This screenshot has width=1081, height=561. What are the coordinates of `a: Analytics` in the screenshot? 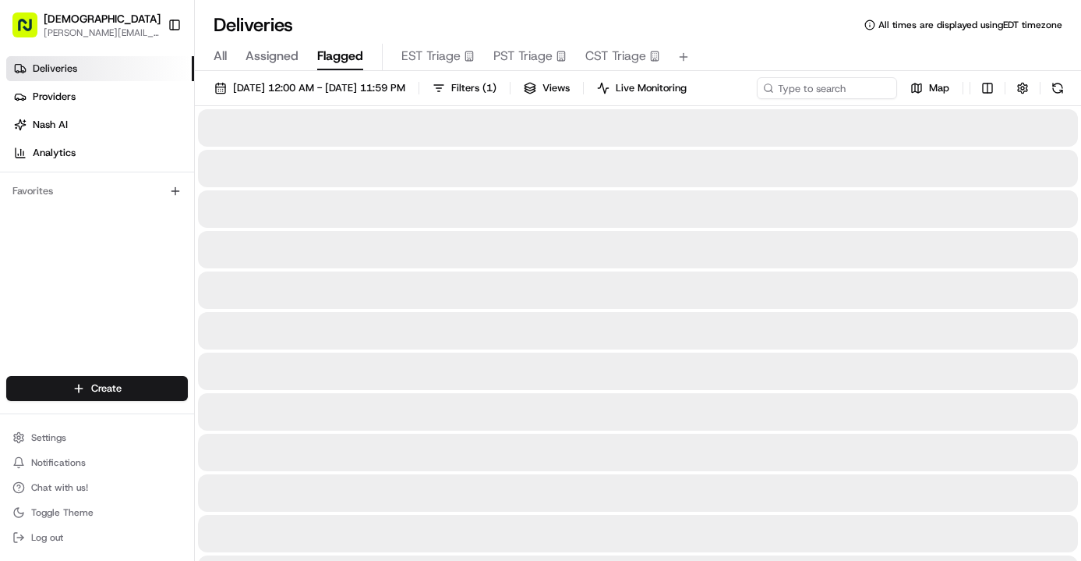 It's located at (100, 153).